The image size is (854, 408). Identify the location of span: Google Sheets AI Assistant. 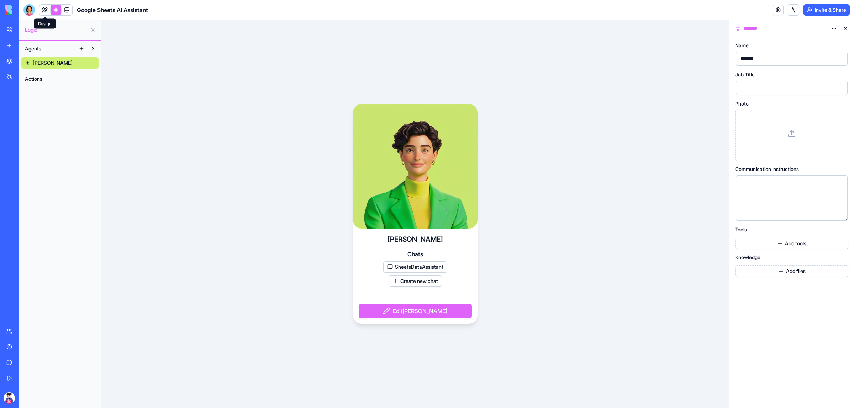
(112, 10).